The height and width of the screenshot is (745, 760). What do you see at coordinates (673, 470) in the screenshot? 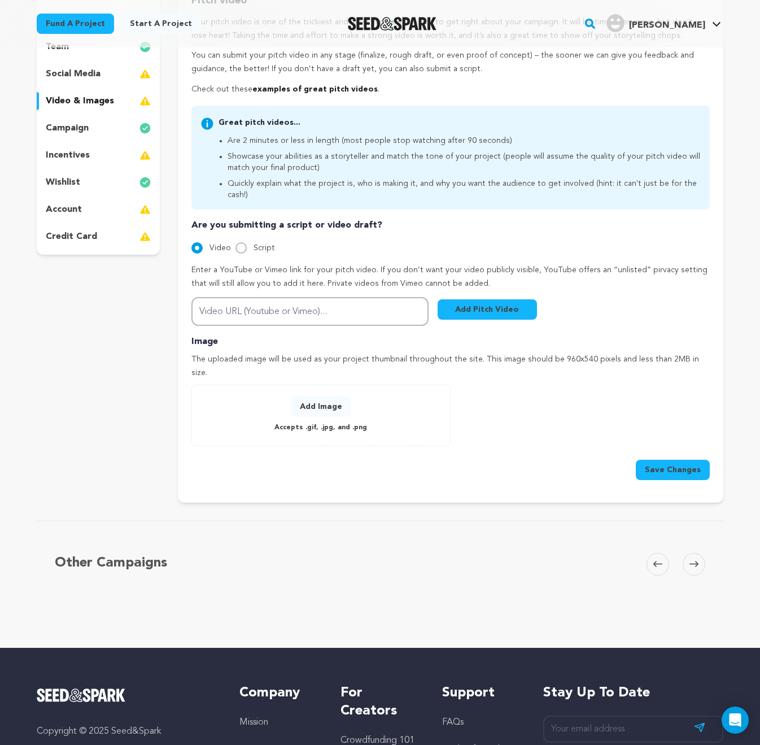
I see `button: Save Changes` at bounding box center [673, 470].